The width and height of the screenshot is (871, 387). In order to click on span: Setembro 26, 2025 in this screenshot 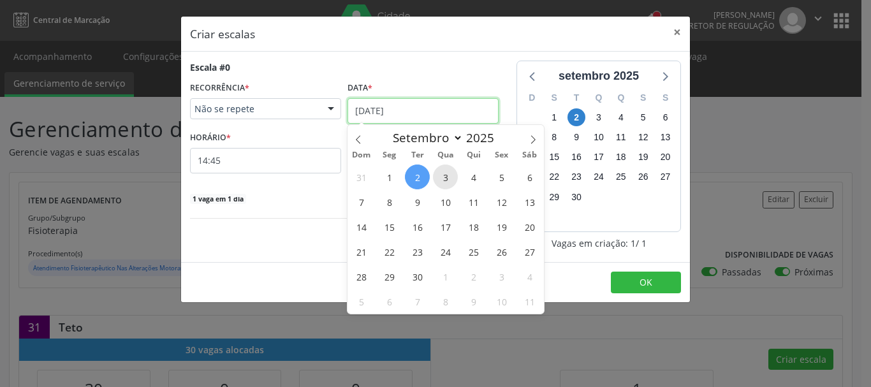, I will do `click(501, 251)`.